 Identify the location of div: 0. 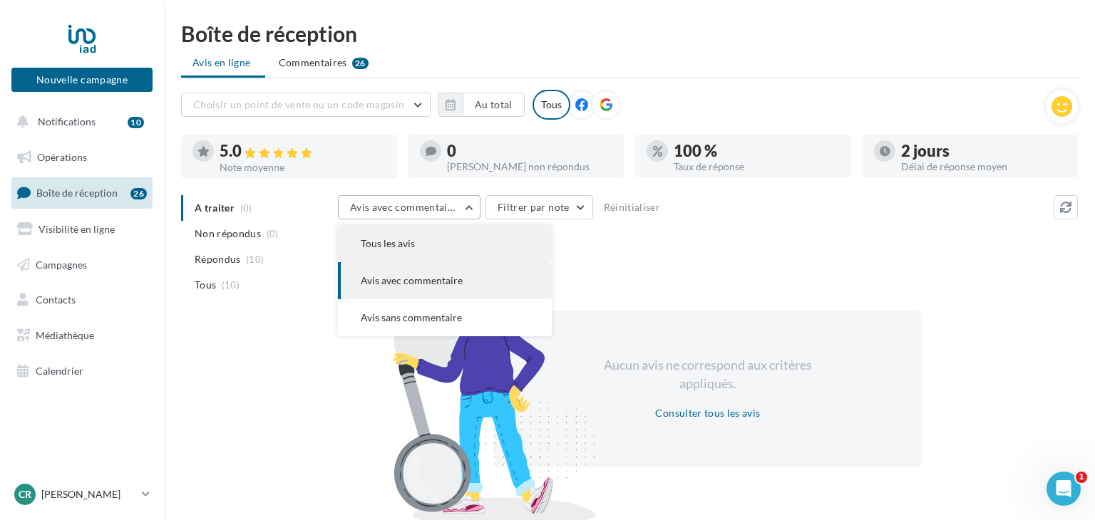
(530, 151).